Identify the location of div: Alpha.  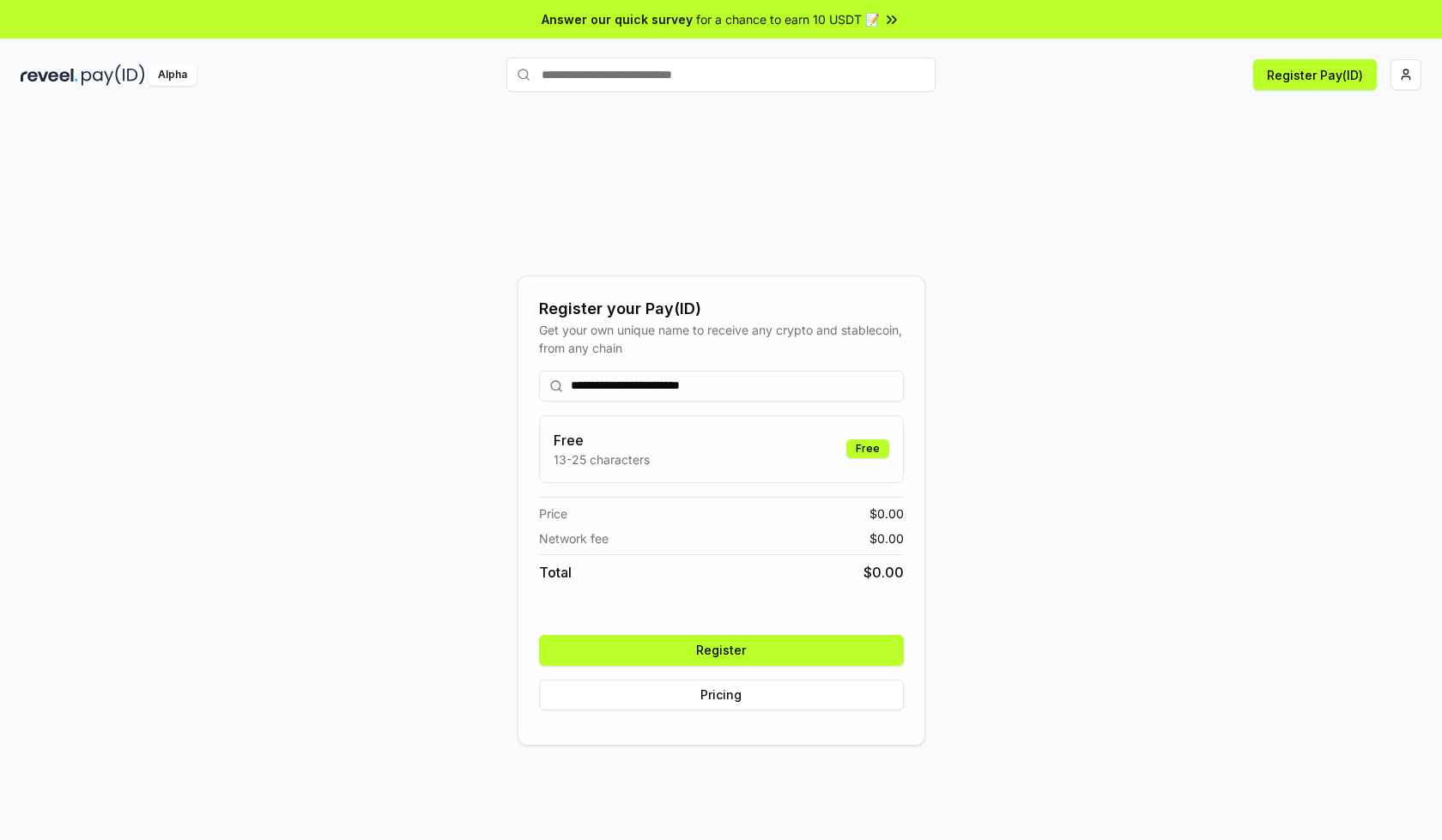
(172, 75).